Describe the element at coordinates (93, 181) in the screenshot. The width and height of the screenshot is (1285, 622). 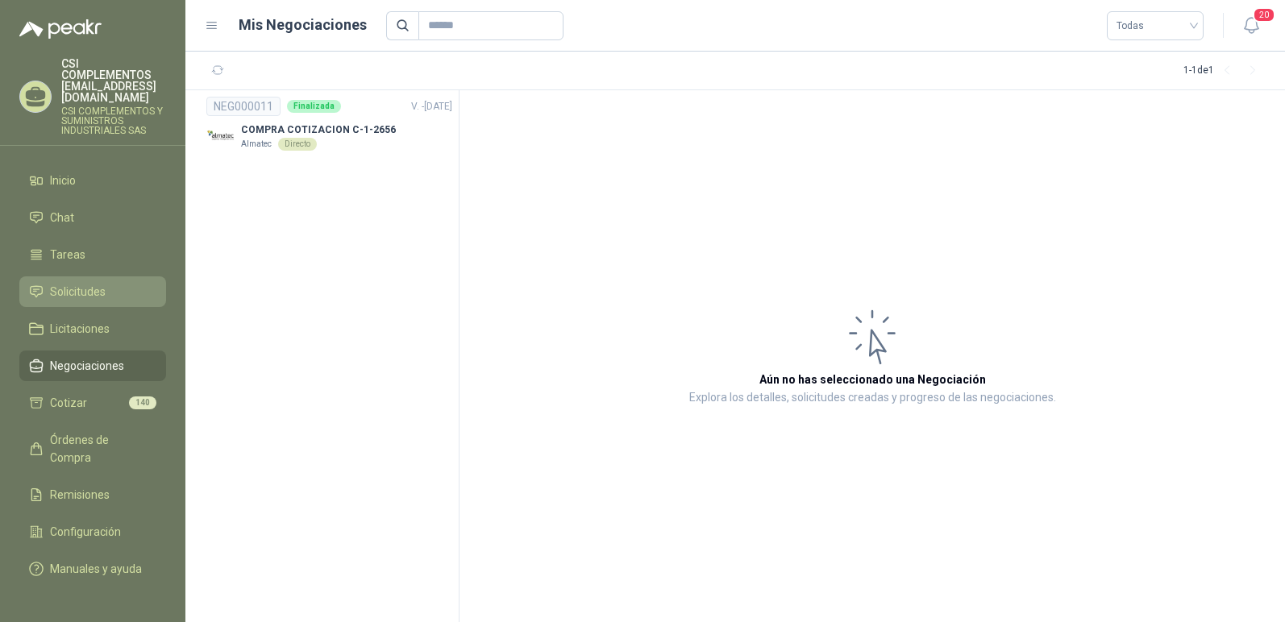
I see `a: Inicio` at that location.